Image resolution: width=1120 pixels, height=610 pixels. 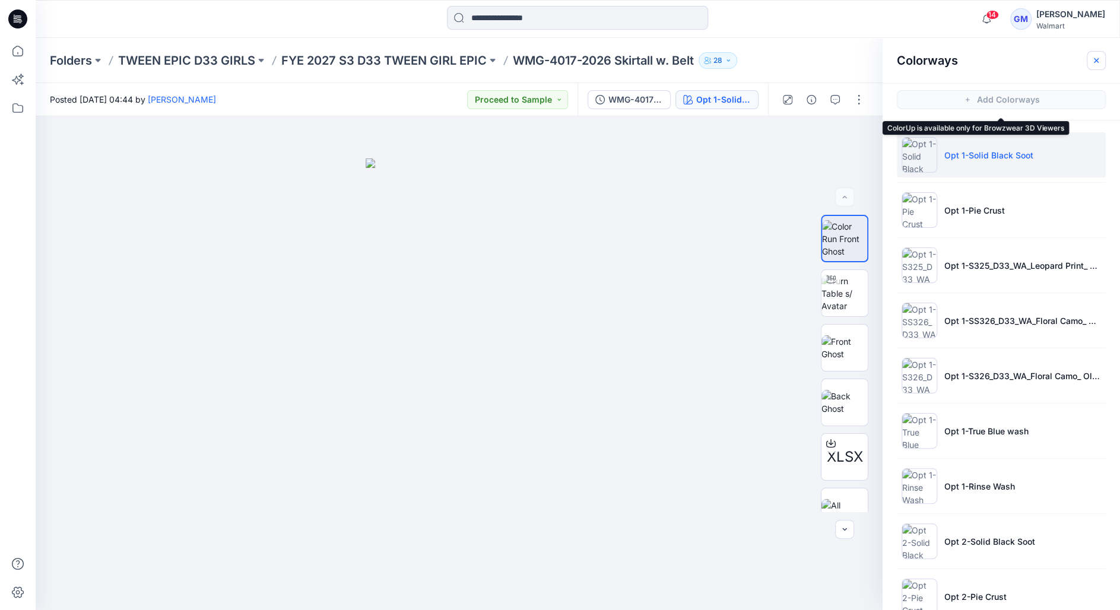 I want to click on img: Opt 1-Pie Crust, so click(x=919, y=210).